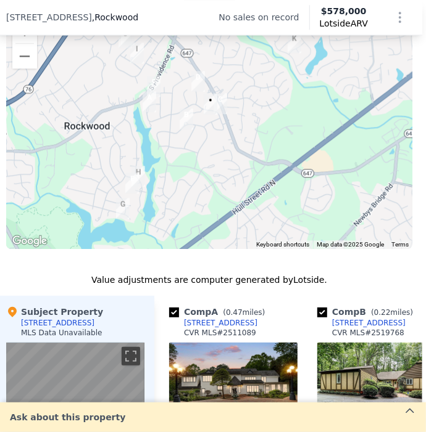  What do you see at coordinates (367, 312) in the screenshot?
I see `div: Comp B` at bounding box center [367, 312].